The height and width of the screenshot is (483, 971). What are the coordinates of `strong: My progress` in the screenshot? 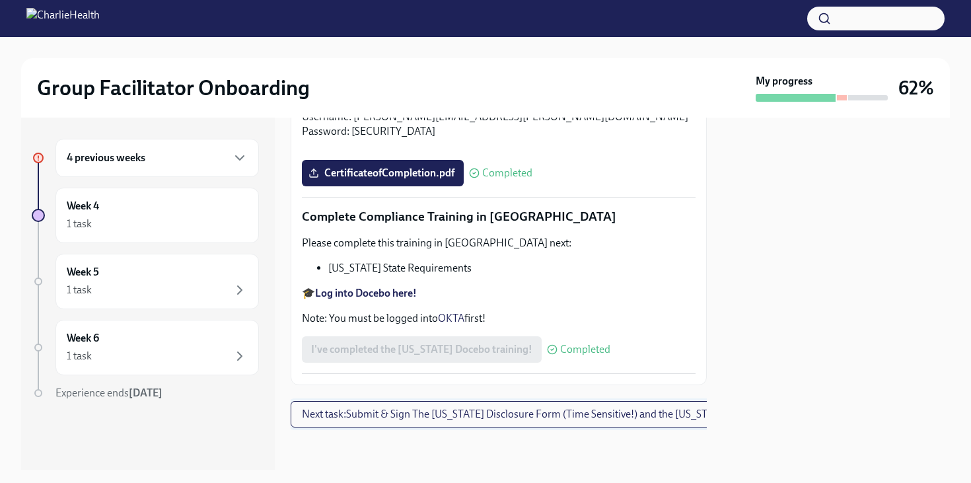 It's located at (784, 81).